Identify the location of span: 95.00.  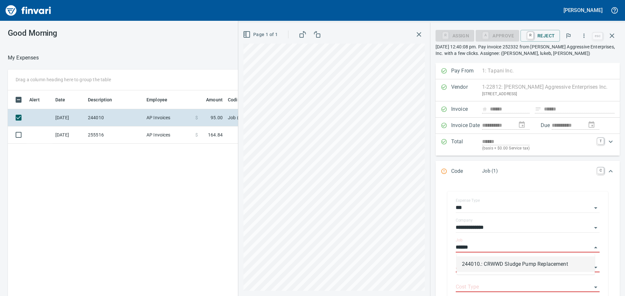
(216, 118).